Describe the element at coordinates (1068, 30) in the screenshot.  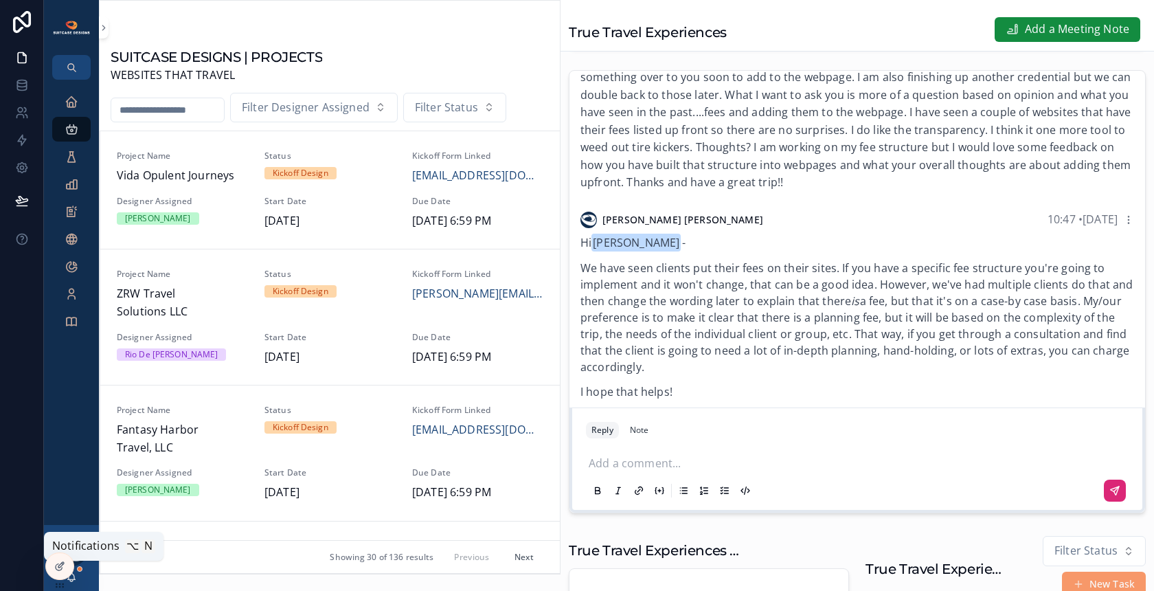
I see `button: Add a Meeting Note` at that location.